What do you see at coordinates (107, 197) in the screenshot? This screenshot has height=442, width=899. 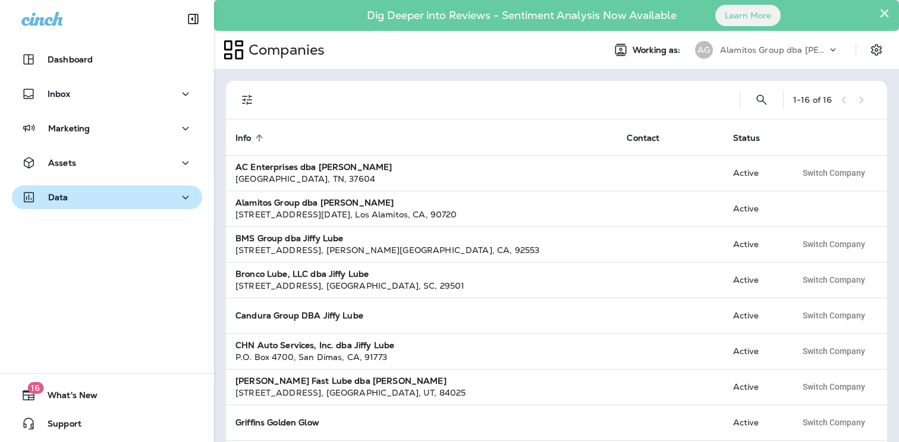 I see `button: Data` at bounding box center [107, 197].